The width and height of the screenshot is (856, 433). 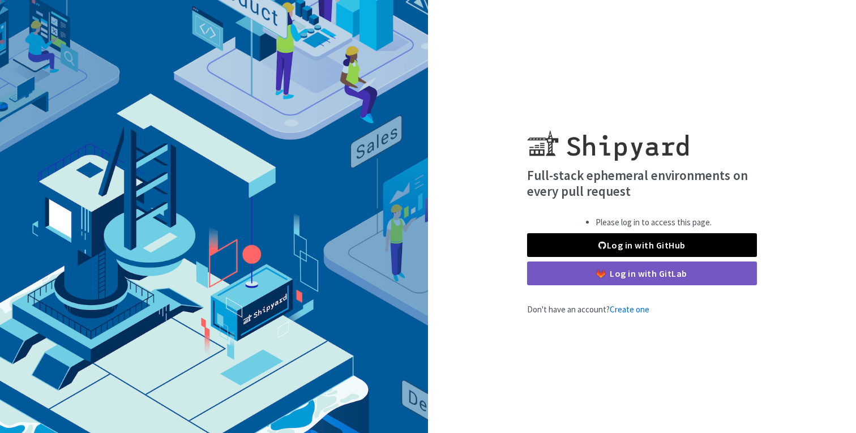 I want to click on span: Don't have an account?, so click(x=588, y=309).